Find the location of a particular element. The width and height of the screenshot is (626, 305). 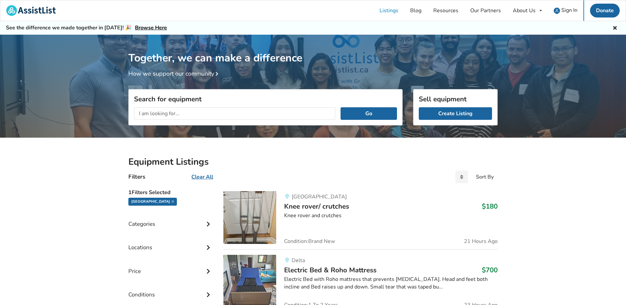

h3: $700 is located at coordinates (489, 270).